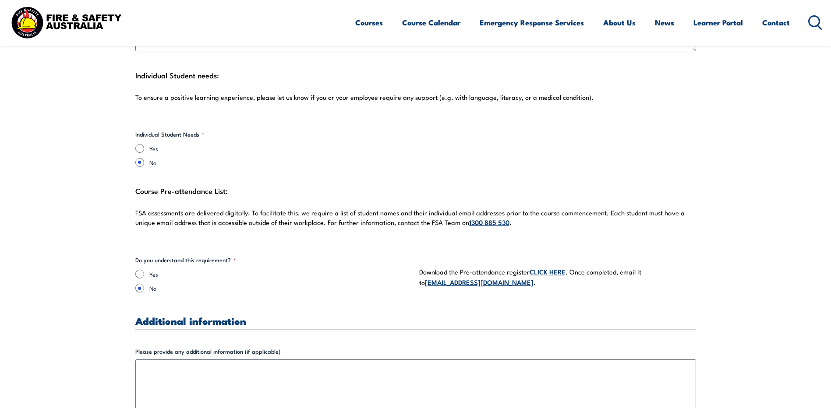 The height and width of the screenshot is (408, 831). Describe the element at coordinates (558, 277) in the screenshot. I see `p: Download the Pre-attendance register . Once completed, email it to .` at that location.